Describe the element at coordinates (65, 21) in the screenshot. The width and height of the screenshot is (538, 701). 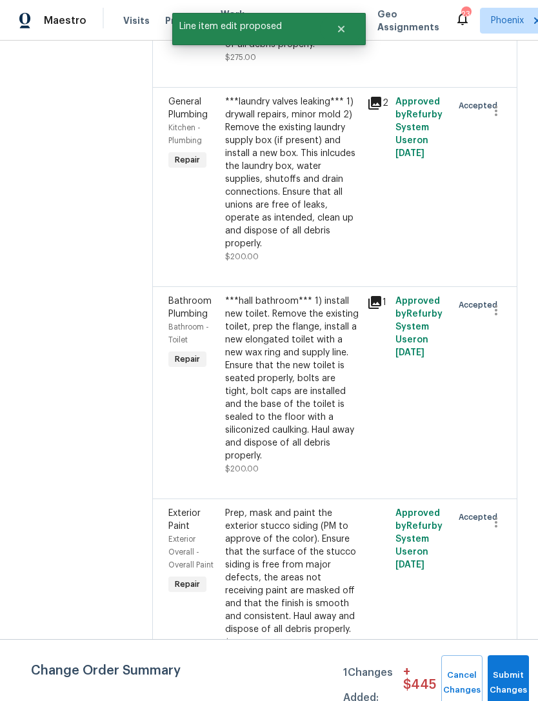
I see `span: Maestro` at that location.